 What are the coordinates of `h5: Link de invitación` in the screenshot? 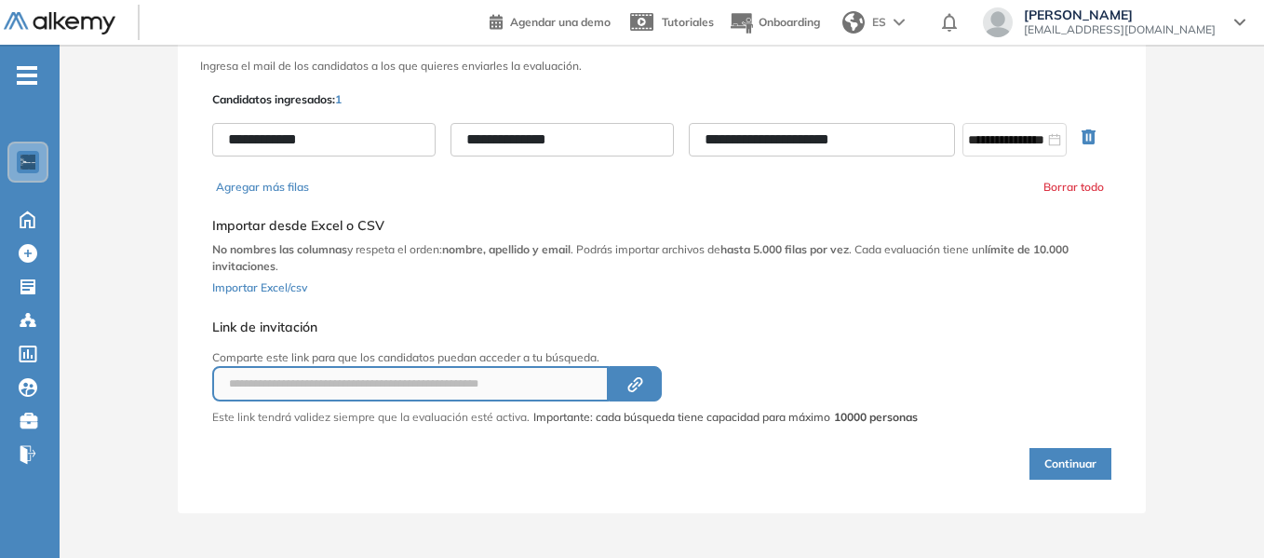 It's located at (565, 327).